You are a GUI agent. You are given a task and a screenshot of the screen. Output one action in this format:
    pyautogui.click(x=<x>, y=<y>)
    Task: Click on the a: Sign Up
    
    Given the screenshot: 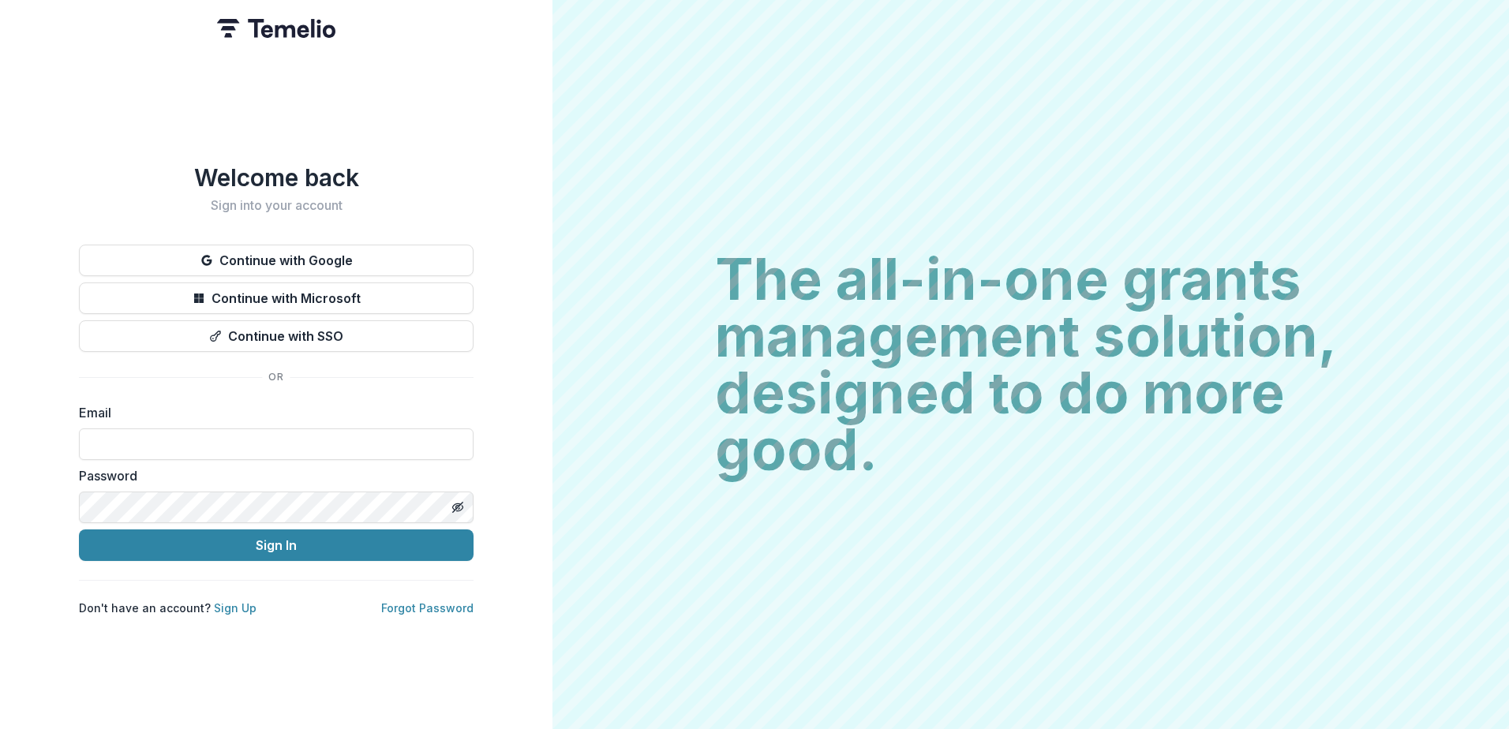 What is the action you would take?
    pyautogui.click(x=235, y=608)
    